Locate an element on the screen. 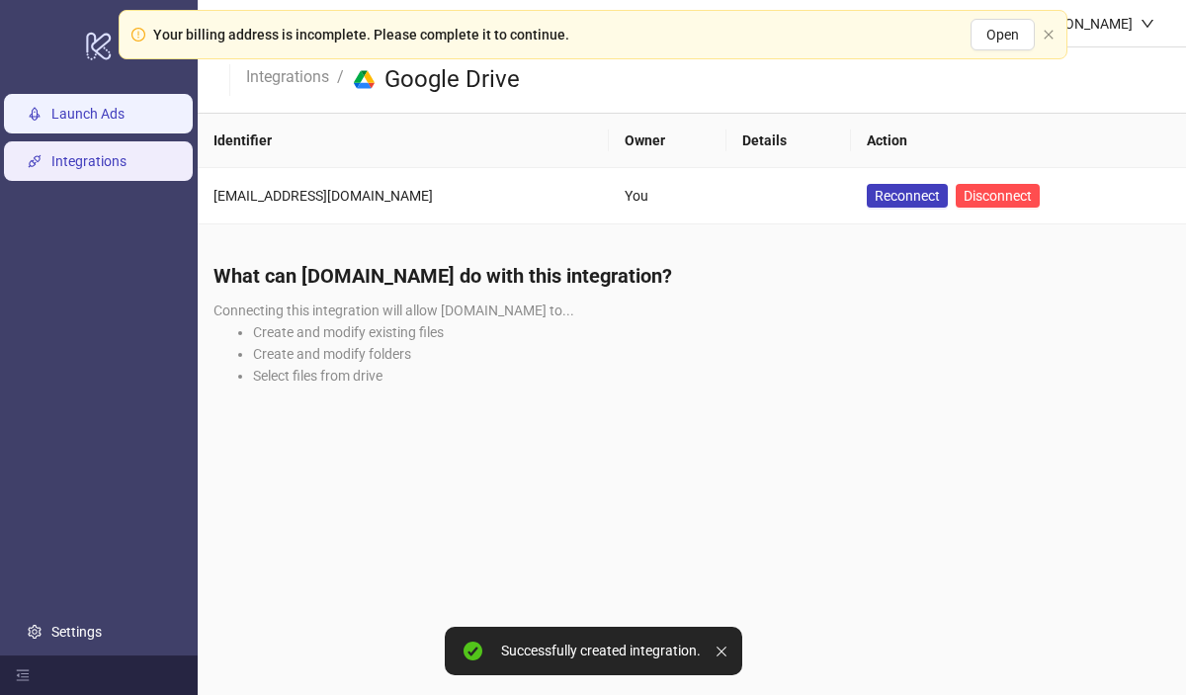 The width and height of the screenshot is (1186, 695). button: Reconnect is located at coordinates (908, 196).